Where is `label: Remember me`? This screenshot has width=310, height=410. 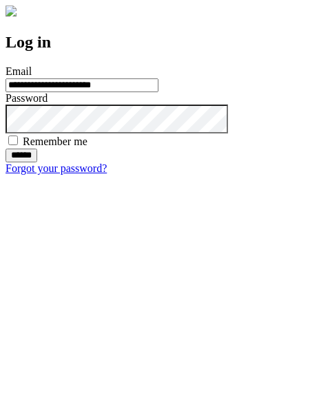
label: Remember me is located at coordinates (55, 141).